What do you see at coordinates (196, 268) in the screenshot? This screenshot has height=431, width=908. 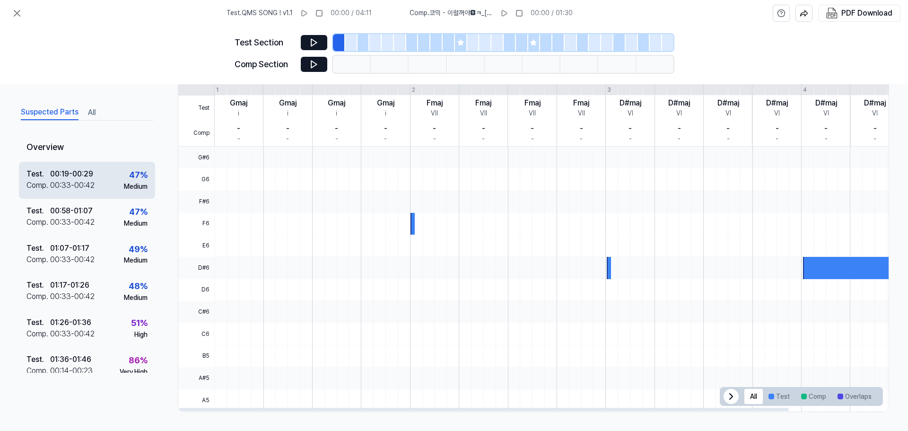 I see `span: D#6` at bounding box center [196, 268].